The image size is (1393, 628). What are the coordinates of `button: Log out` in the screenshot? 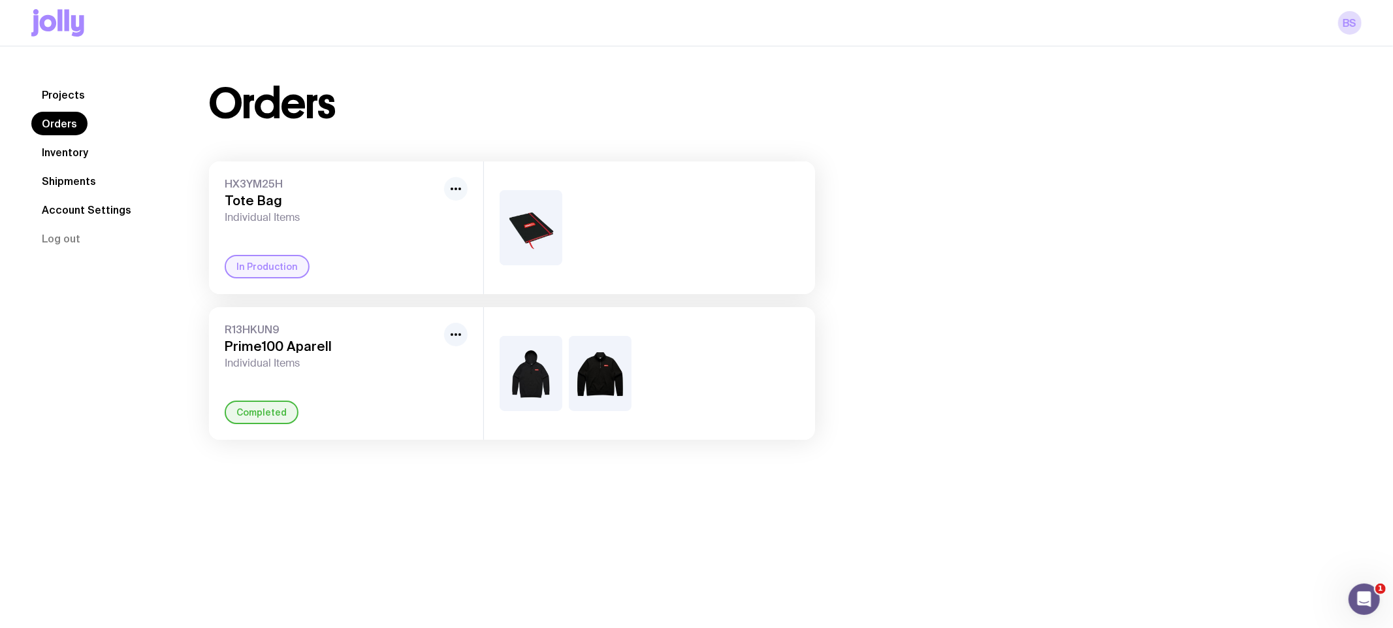 It's located at (61, 238).